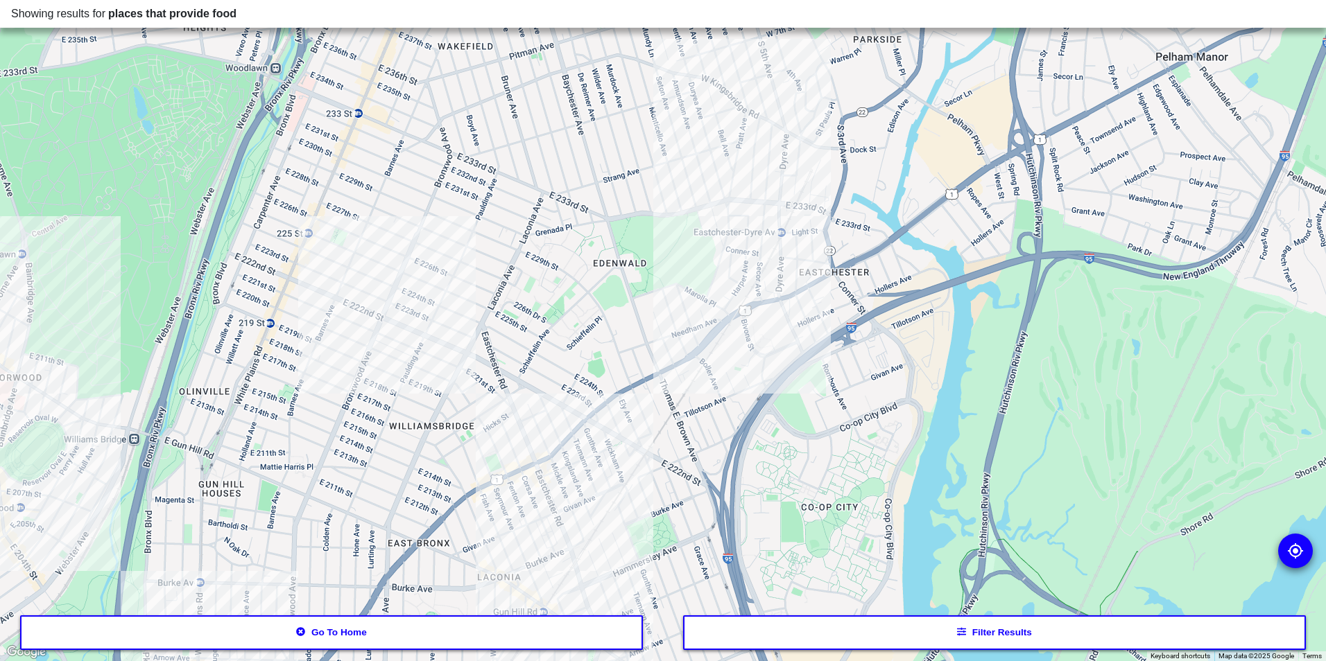  What do you see at coordinates (172, 13) in the screenshot?
I see `span: places that provide food` at bounding box center [172, 13].